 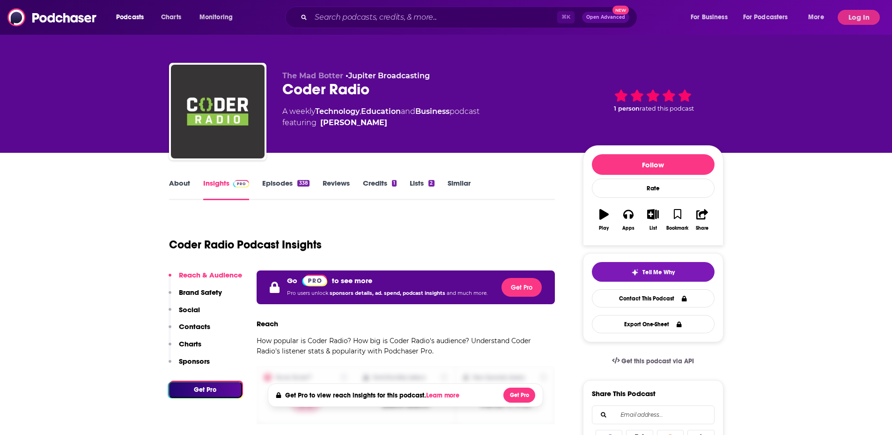 I want to click on a: Similar, so click(x=459, y=189).